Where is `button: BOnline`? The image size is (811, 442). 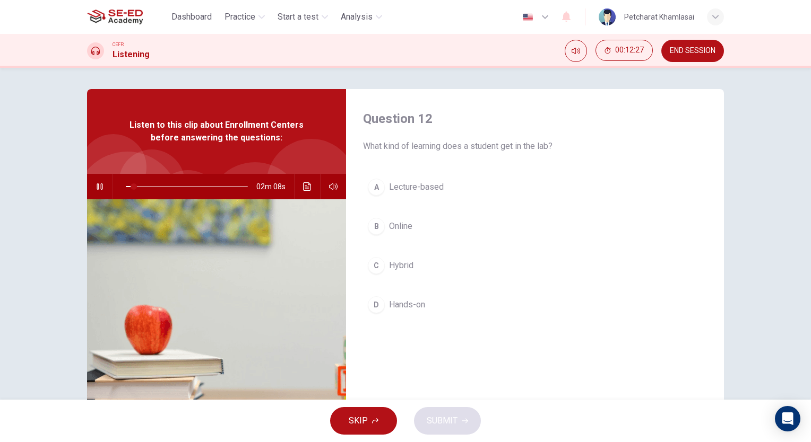 button: BOnline is located at coordinates (535, 227).